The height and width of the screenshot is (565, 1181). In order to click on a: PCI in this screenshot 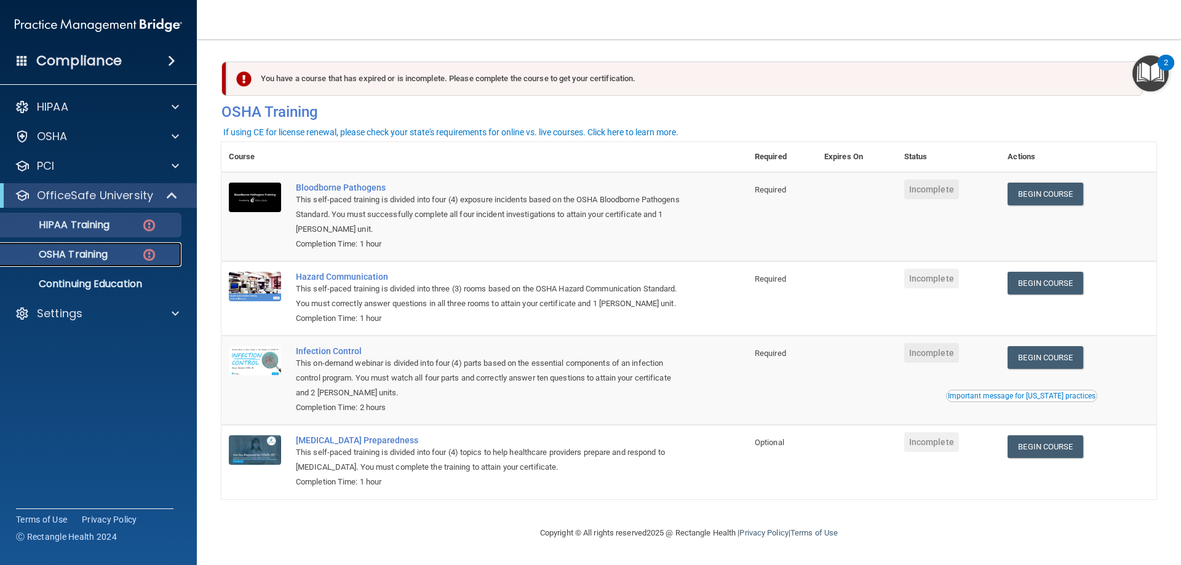, I will do `click(97, 166)`.